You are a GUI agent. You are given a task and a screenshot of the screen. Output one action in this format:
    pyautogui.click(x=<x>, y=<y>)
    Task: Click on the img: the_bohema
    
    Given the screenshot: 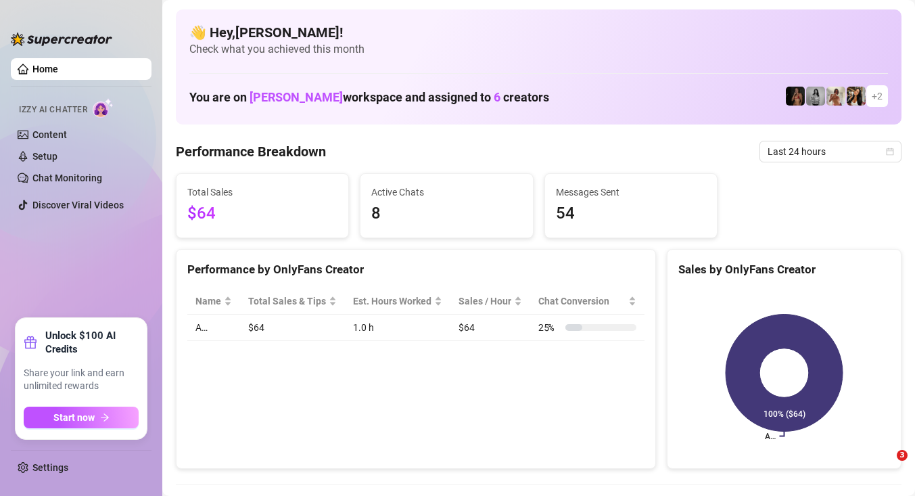 What is the action you would take?
    pyautogui.click(x=795, y=96)
    